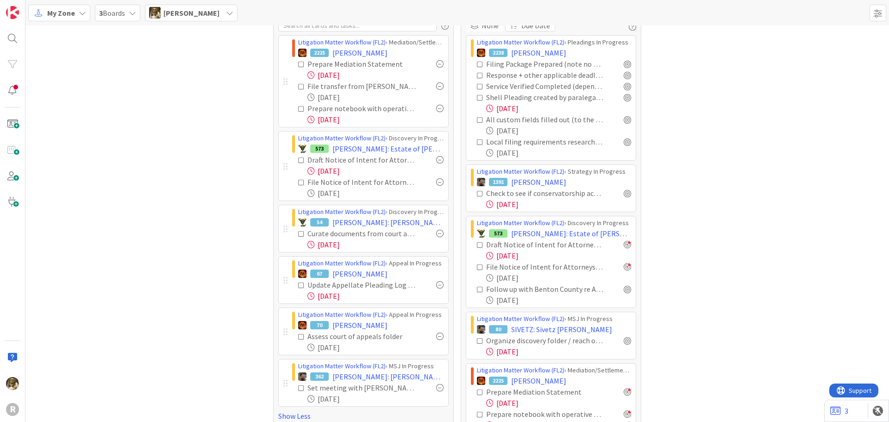 The height and width of the screenshot is (422, 889). What do you see at coordinates (498, 182) in the screenshot?
I see `div: 1391` at bounding box center [498, 182].